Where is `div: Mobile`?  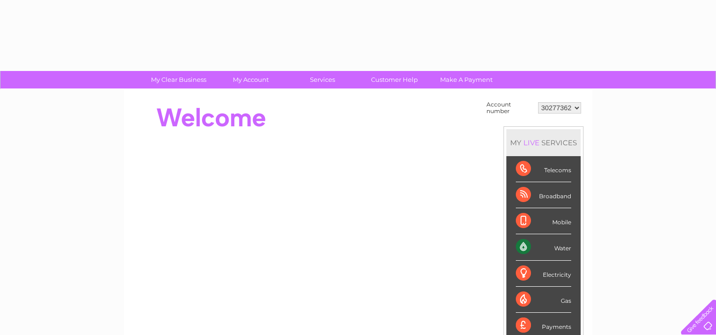
div: Mobile is located at coordinates (543, 221).